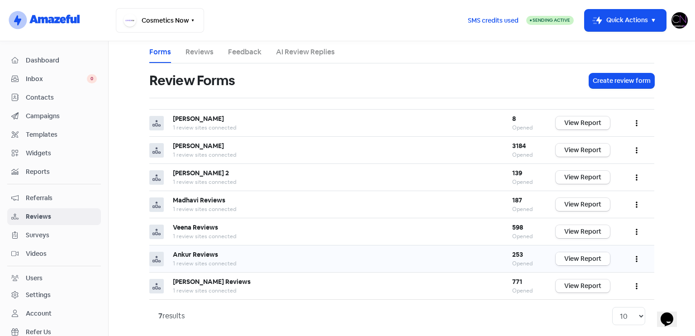 This screenshot has height=336, width=695. What do you see at coordinates (61, 153) in the screenshot?
I see `span: Widgets` at bounding box center [61, 153].